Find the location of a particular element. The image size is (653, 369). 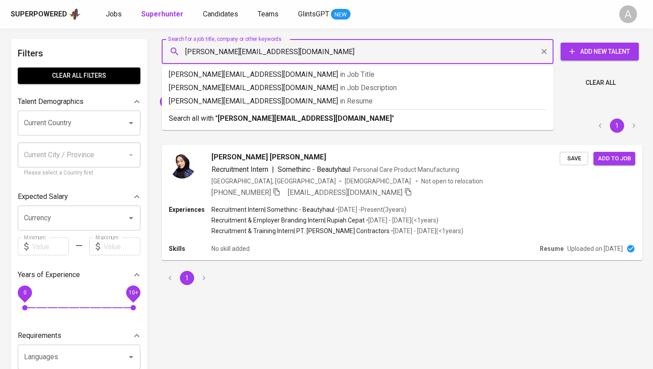

p: Expected Salary is located at coordinates (43, 197).